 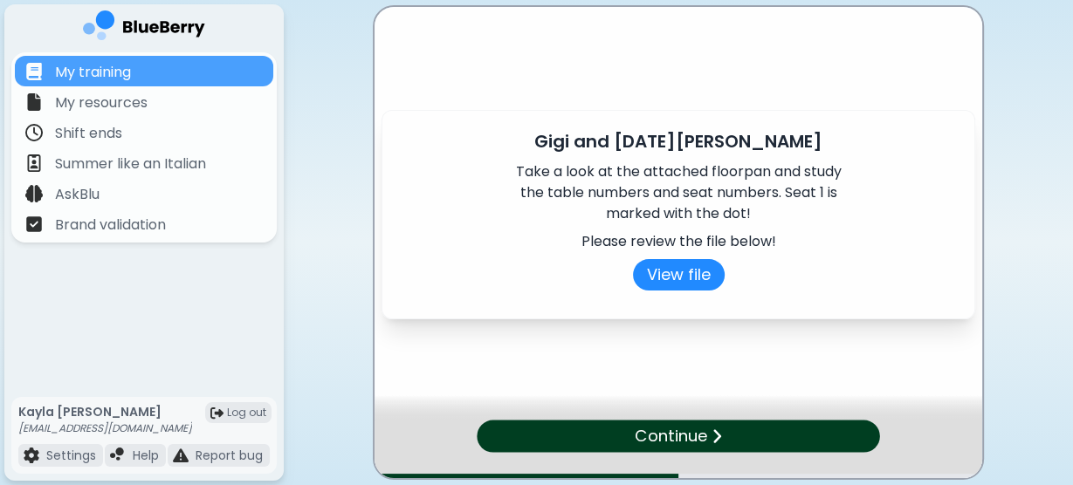 What do you see at coordinates (130, 164) in the screenshot?
I see `p: Summer like an Italian` at bounding box center [130, 164].